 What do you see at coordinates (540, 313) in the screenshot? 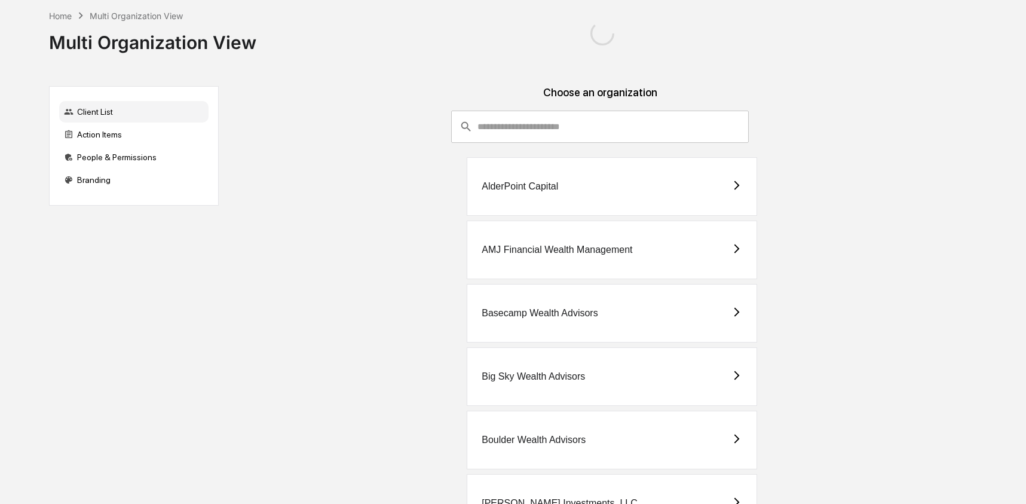
I see `div: Basecamp Wealth Advisors` at bounding box center [540, 313].